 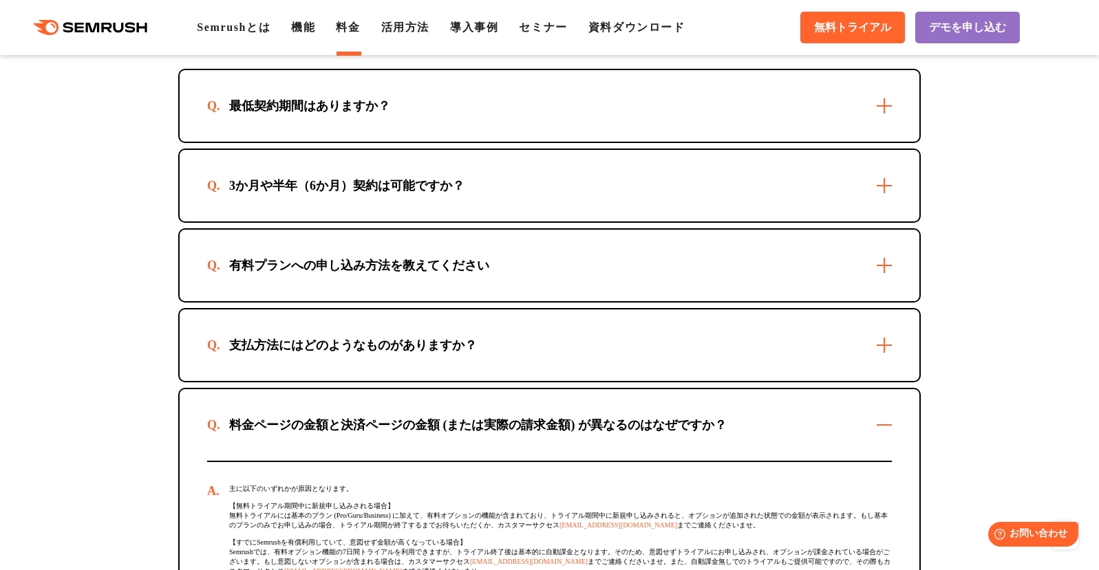 What do you see at coordinates (967, 28) in the screenshot?
I see `span: デモを申し込む` at bounding box center [967, 28].